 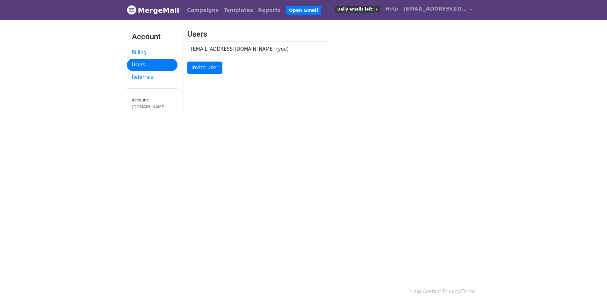 What do you see at coordinates (357, 9) in the screenshot?
I see `span: Daily emails left: 7` at bounding box center [357, 9].